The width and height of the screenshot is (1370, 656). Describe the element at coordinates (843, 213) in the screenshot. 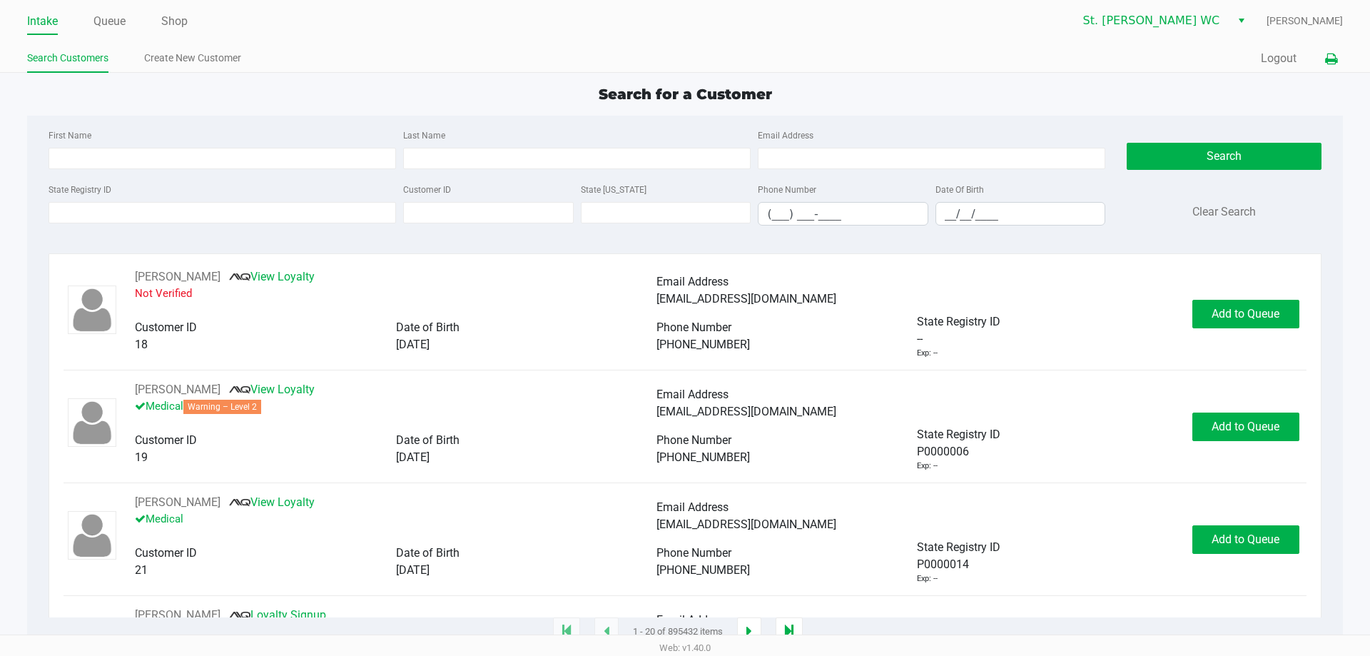

I see `input: Format: (999) 999-9999` at that location.